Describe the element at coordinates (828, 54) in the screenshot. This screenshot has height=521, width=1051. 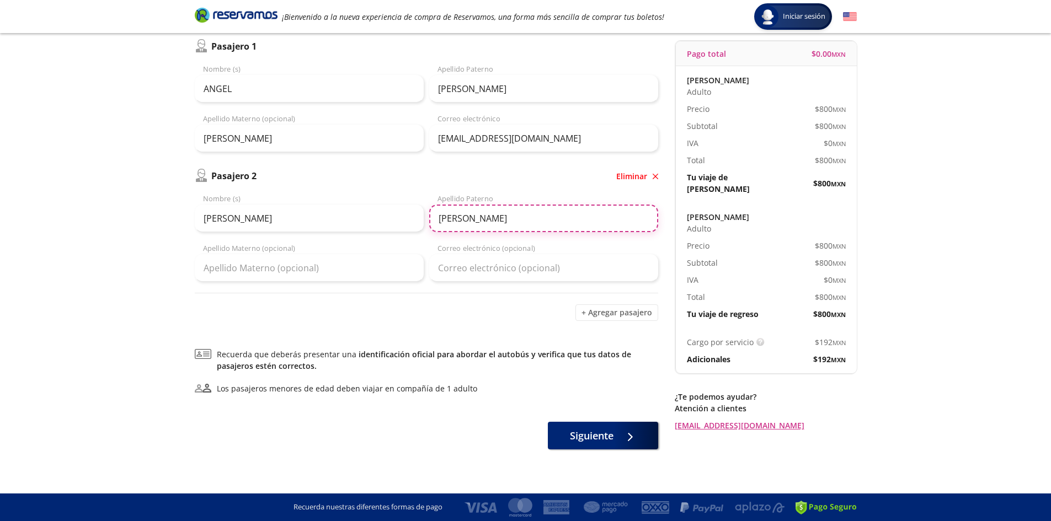
I see `span: $ 0.00` at that location.